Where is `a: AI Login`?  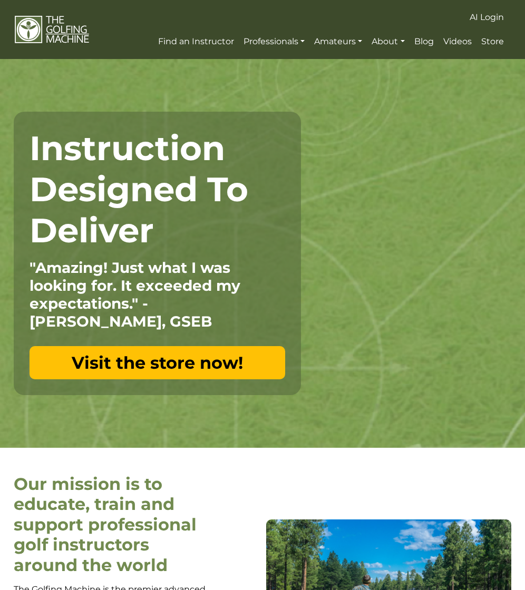
a: AI Login is located at coordinates (486, 17).